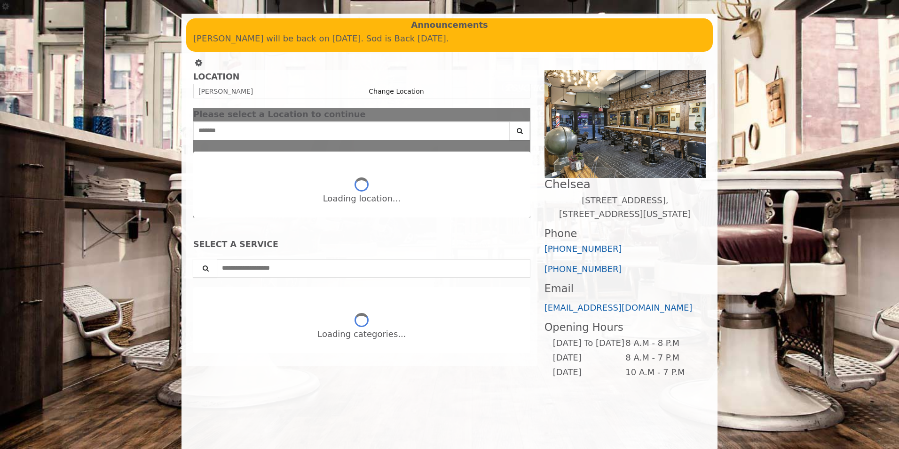 The width and height of the screenshot is (899, 449). I want to click on td: 8 A.M - 8 P.M, so click(661, 343).